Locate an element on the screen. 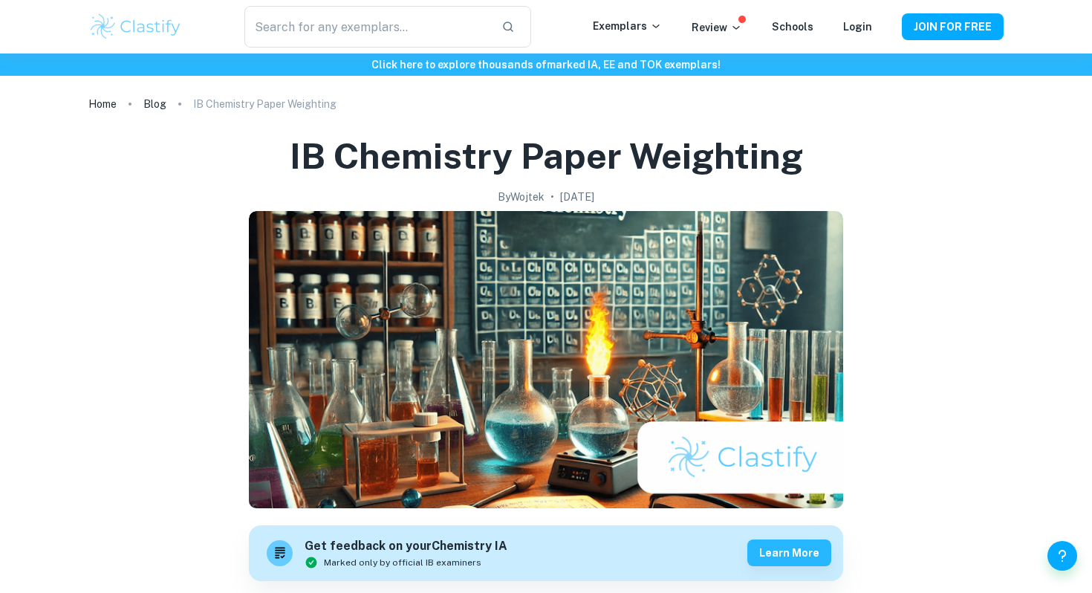 The height and width of the screenshot is (593, 1092). img: Clastify logo is located at coordinates (135, 27).